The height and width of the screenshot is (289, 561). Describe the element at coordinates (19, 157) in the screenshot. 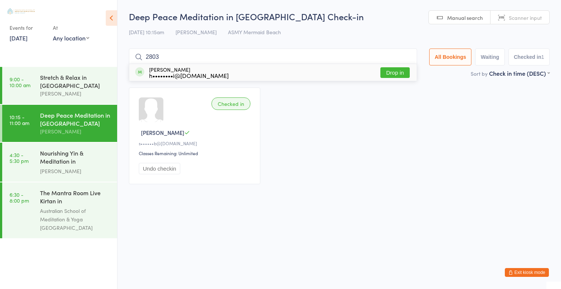

I see `time: 4:30 - 5:30 pm` at that location.